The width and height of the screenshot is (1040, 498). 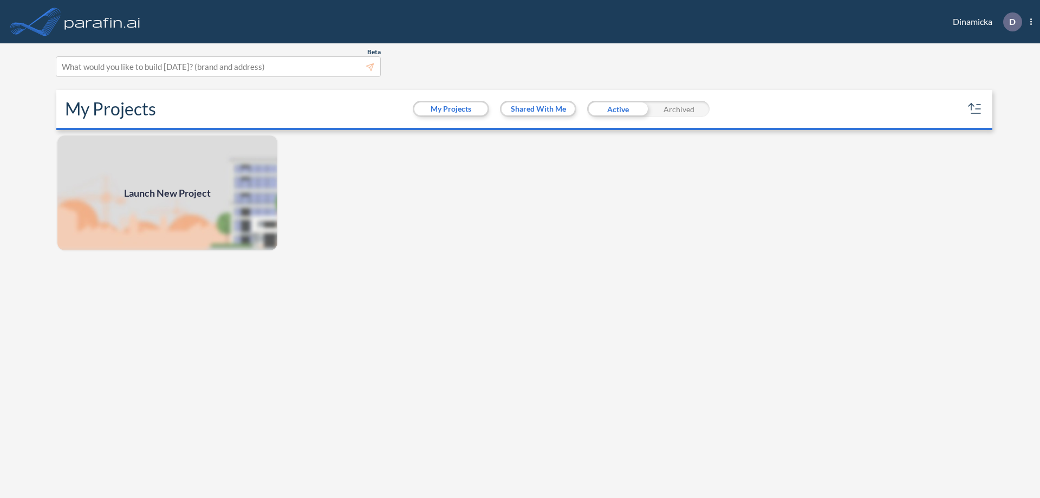 What do you see at coordinates (679, 109) in the screenshot?
I see `div: Archived` at bounding box center [679, 109].